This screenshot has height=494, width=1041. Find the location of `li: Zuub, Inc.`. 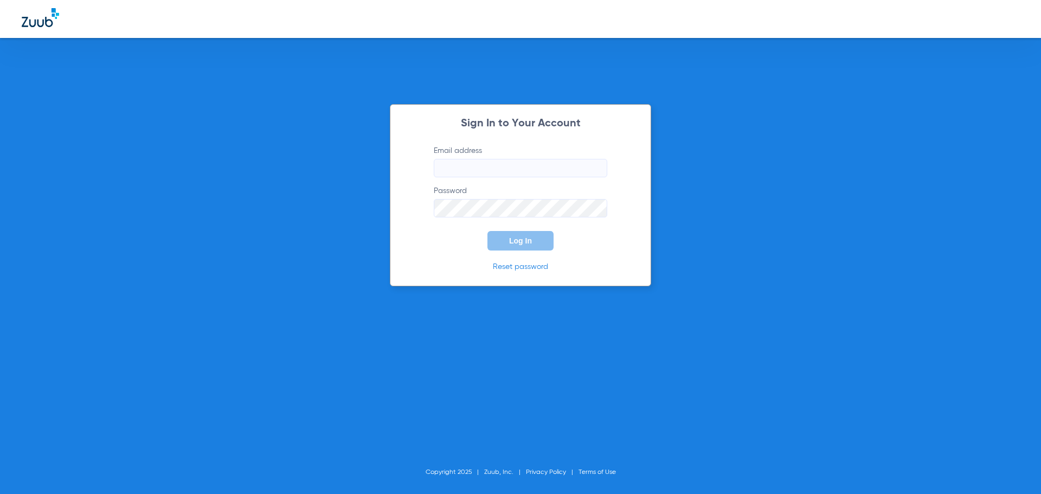

li: Zuub, Inc. is located at coordinates (505, 472).